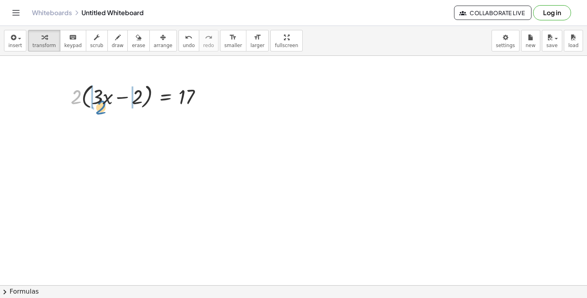 The height and width of the screenshot is (298, 587). What do you see at coordinates (286, 41) in the screenshot?
I see `button: fullscreen` at bounding box center [286, 41].